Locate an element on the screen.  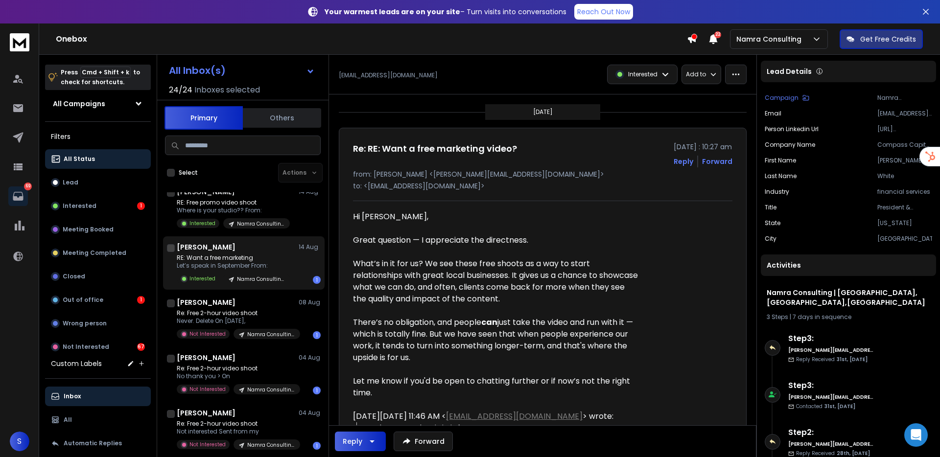
p: Add to is located at coordinates (695, 74).